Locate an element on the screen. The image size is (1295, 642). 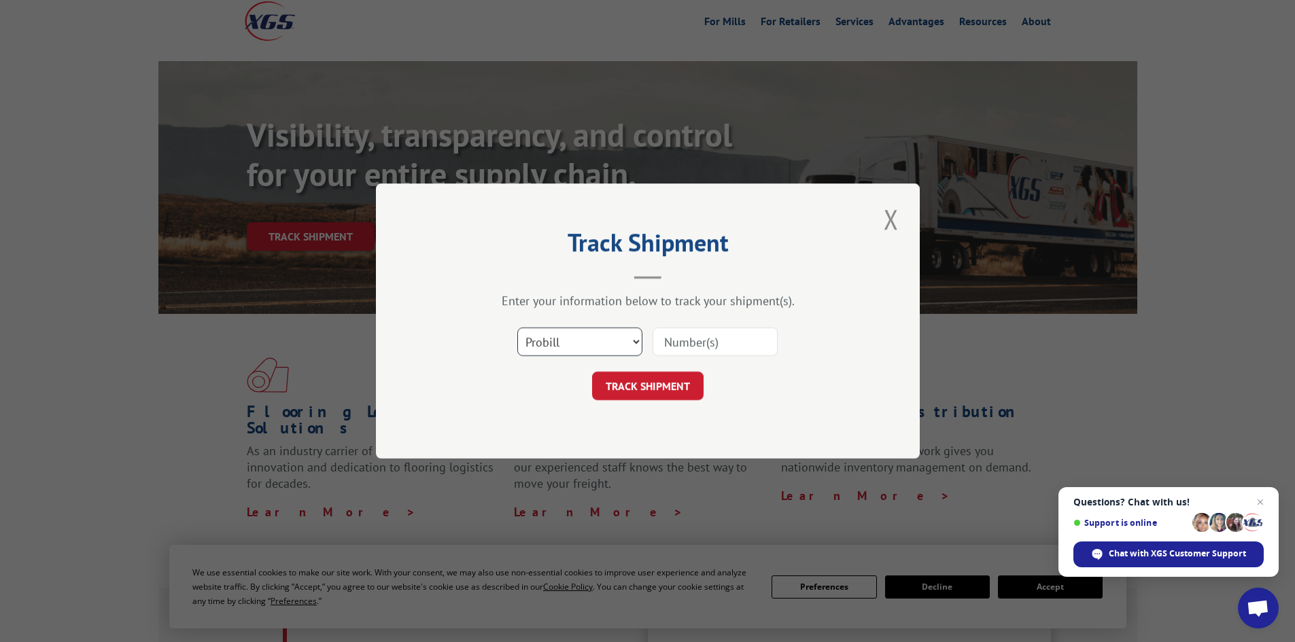
span: Questions? Chat with us! is located at coordinates (1168, 502).